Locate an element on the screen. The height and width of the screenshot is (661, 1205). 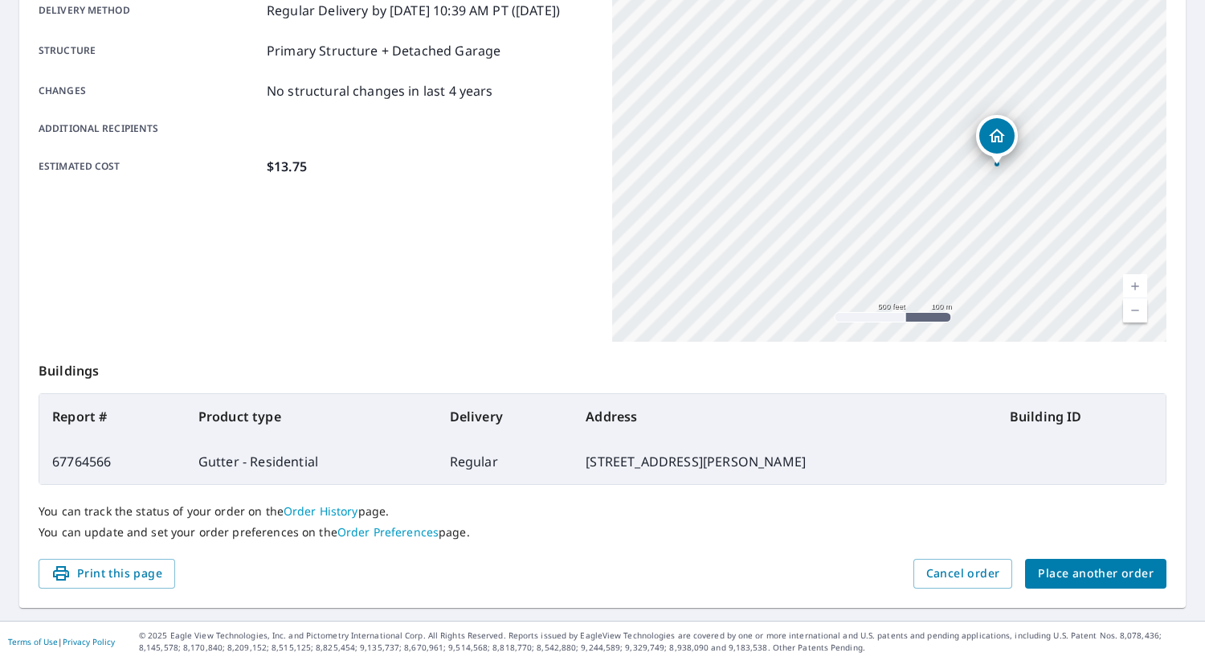
a: Terms of Use is located at coordinates (33, 641).